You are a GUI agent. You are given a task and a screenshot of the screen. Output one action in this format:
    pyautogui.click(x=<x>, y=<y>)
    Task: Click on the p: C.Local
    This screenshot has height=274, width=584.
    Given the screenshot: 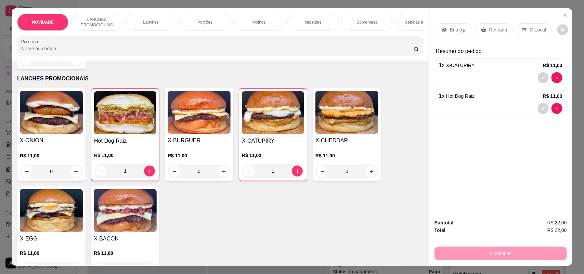 What is the action you would take?
    pyautogui.click(x=538, y=30)
    